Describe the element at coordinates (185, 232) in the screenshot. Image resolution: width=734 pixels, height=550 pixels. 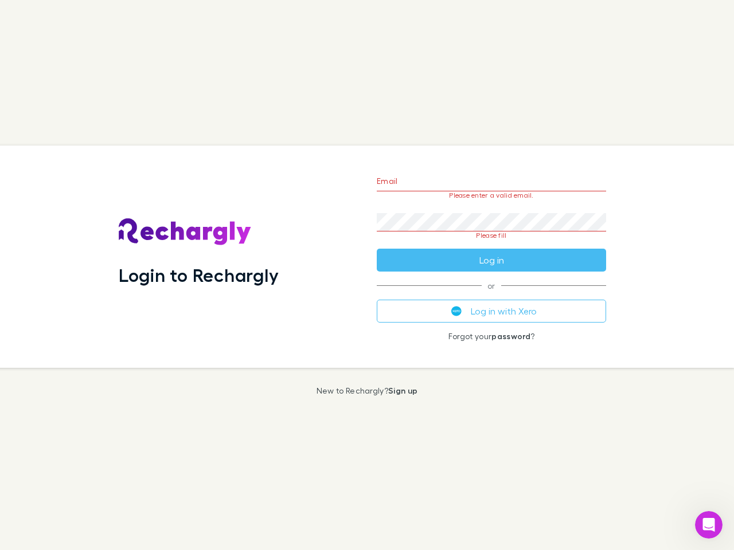
I see `img: Rechargly's Logo` at that location.